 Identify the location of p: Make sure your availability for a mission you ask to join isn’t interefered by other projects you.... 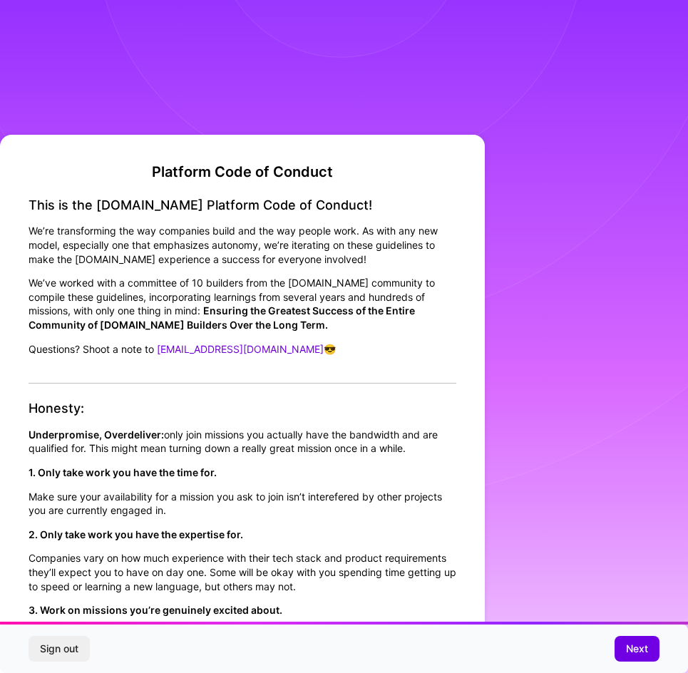
(242, 503).